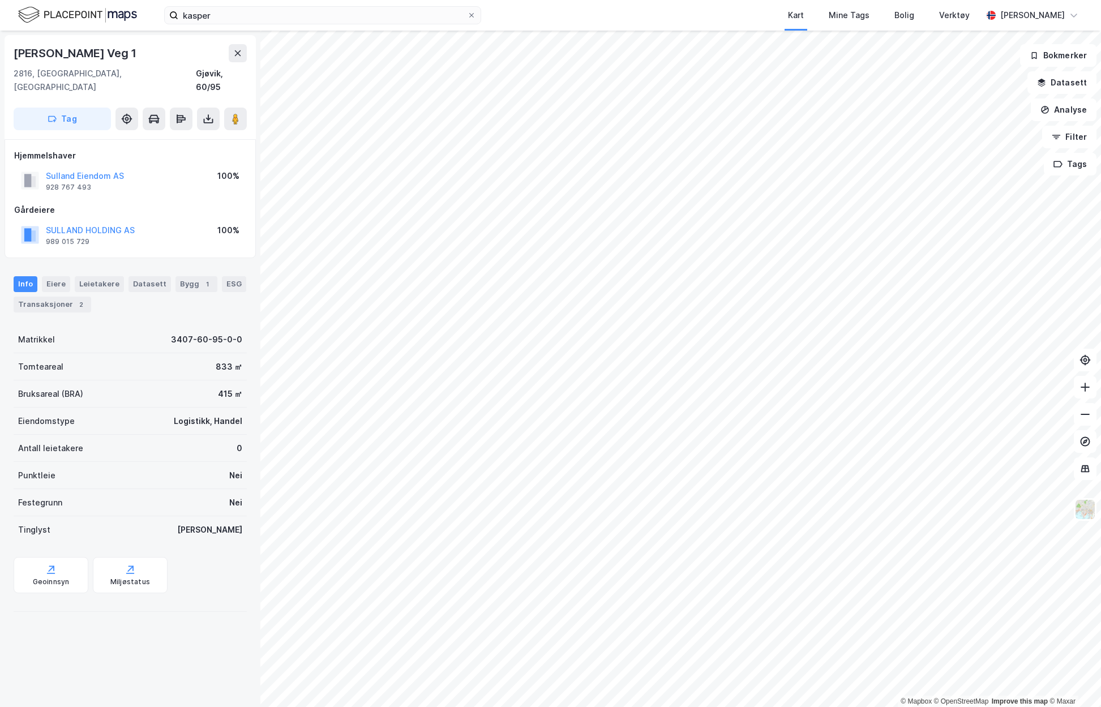 The height and width of the screenshot is (707, 1101). Describe the element at coordinates (207, 284) in the screenshot. I see `div: 1` at that location.